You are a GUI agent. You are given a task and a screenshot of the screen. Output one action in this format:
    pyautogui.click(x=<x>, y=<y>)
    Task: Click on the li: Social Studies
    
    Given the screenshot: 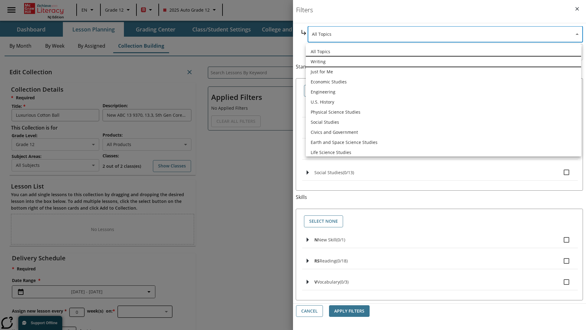 What is the action you would take?
    pyautogui.click(x=444, y=122)
    